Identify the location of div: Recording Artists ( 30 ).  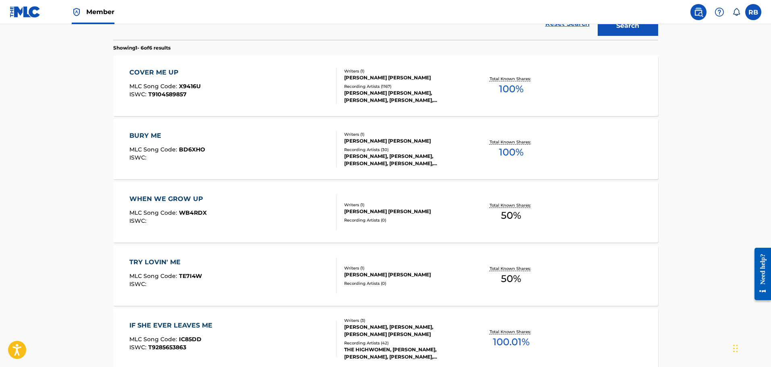
(405, 150).